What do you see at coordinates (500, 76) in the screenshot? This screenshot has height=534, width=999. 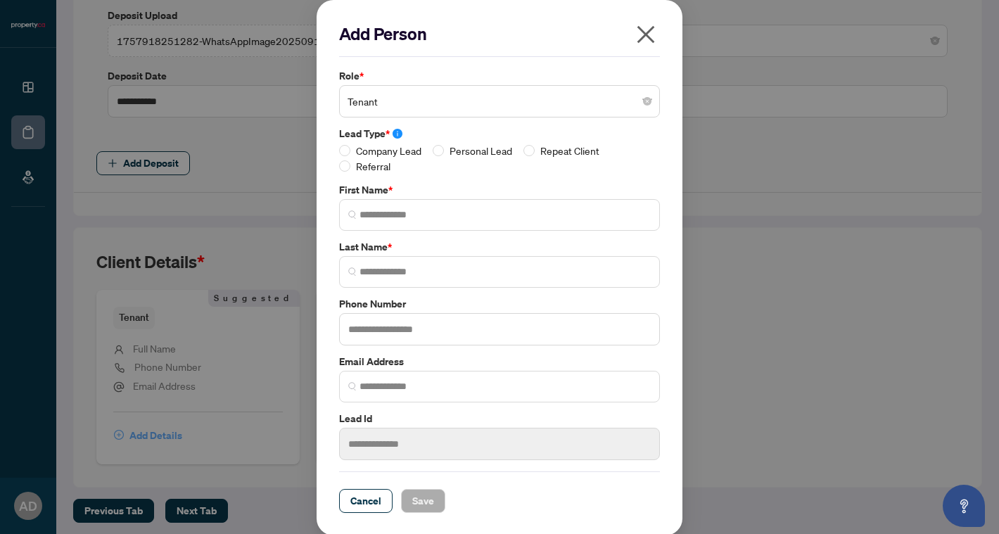 I see `label: Role` at bounding box center [500, 76].